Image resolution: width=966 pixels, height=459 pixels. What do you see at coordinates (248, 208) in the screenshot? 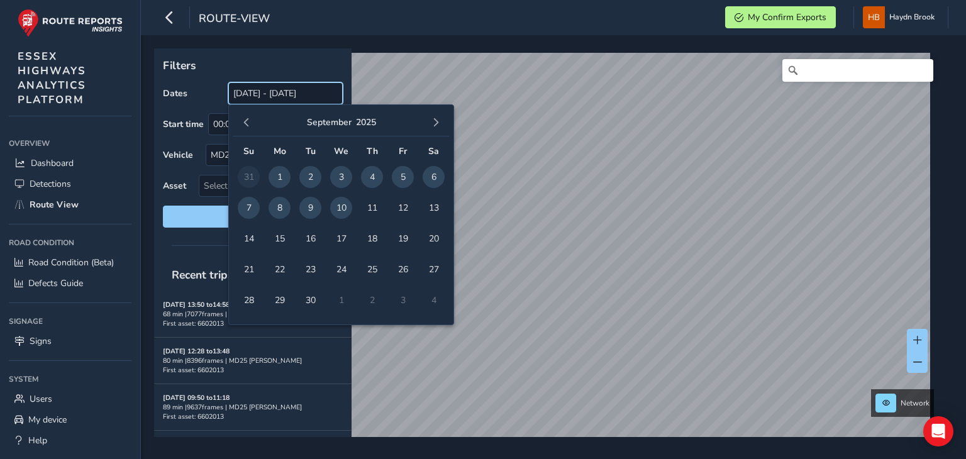
I see `span: 7` at bounding box center [248, 208].